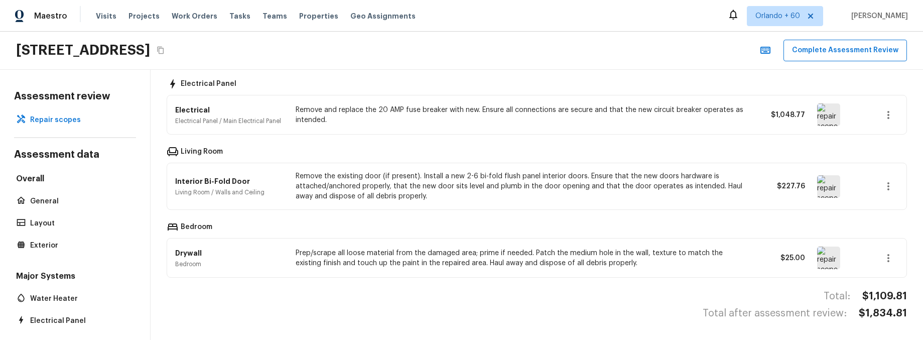 This screenshot has height=340, width=923. What do you see at coordinates (836, 296) in the screenshot?
I see `h4: Total:` at bounding box center [836, 296].